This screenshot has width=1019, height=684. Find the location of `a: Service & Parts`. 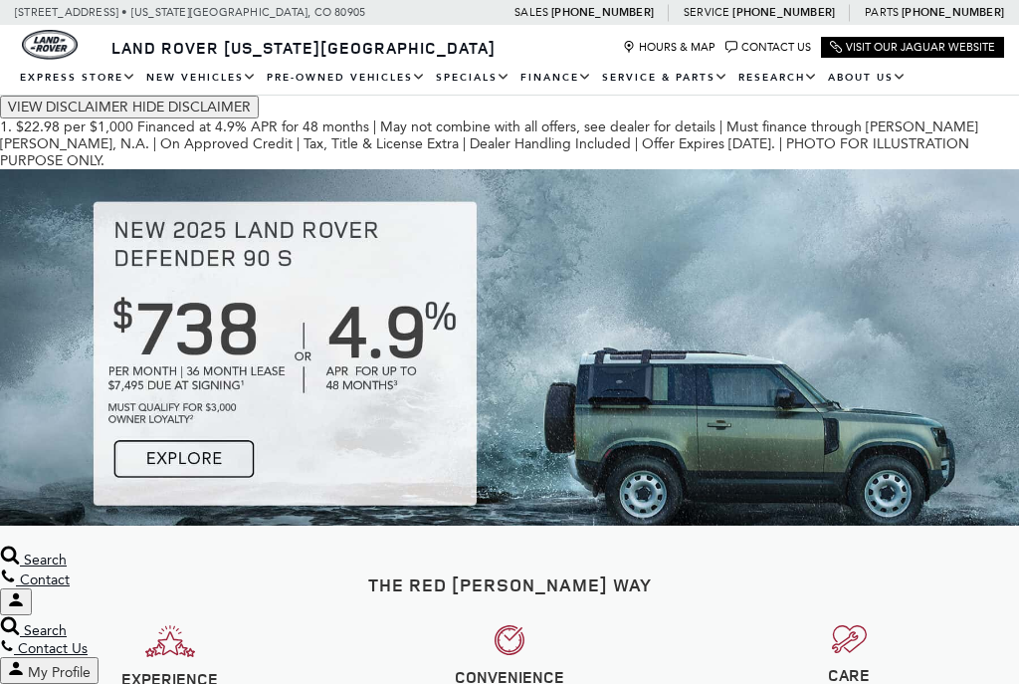

a: Service & Parts is located at coordinates (665, 78).